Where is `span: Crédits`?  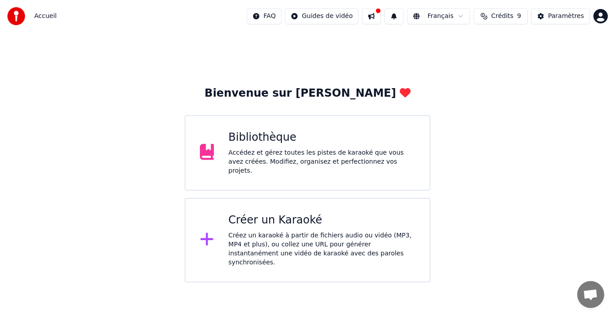
span: Crédits is located at coordinates (502, 16).